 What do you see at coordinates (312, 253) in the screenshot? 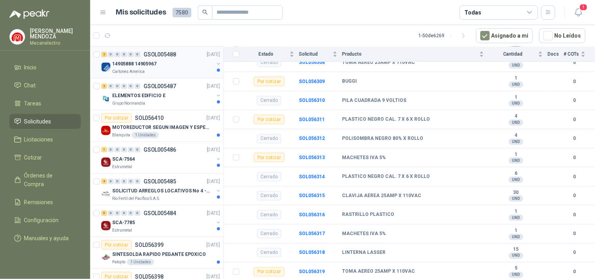
I see `b: SOL056318` at bounding box center [312, 253].